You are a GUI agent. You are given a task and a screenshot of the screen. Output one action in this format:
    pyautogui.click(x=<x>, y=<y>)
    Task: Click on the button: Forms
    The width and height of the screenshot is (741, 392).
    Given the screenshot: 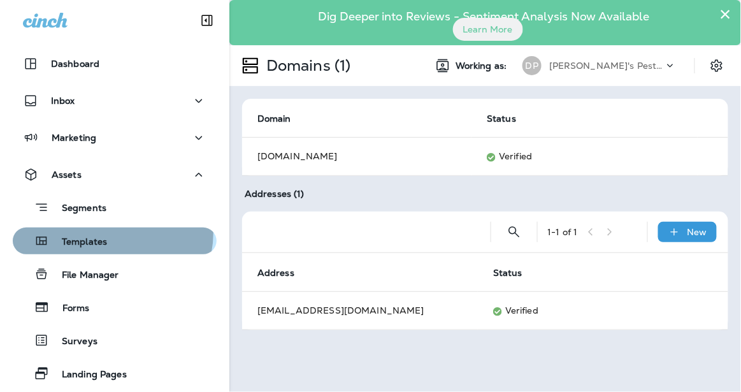 What is the action you would take?
    pyautogui.click(x=115, y=307)
    